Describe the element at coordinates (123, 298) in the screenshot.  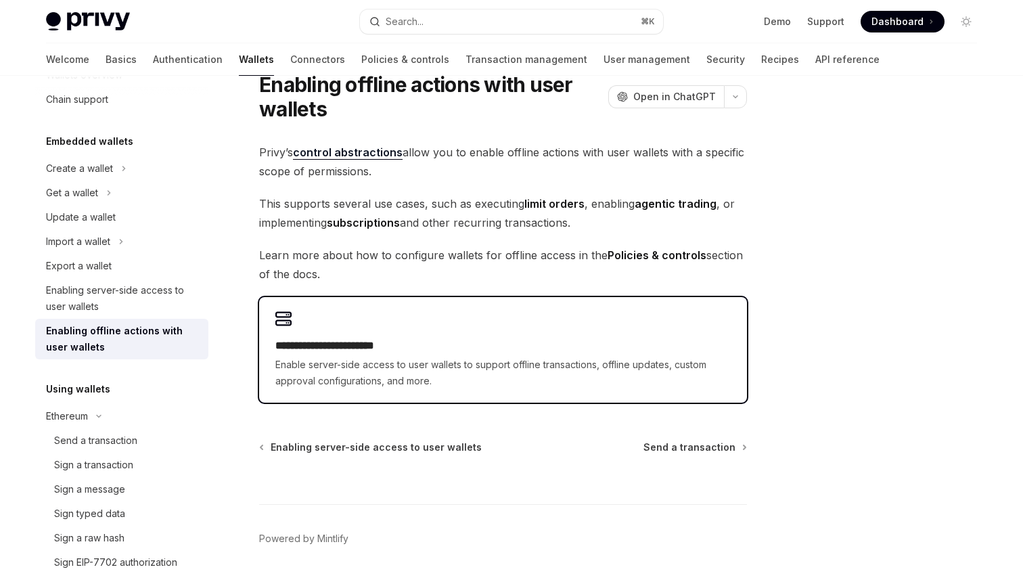
I see `div: Enabling server-side access to user wallets` at that location.